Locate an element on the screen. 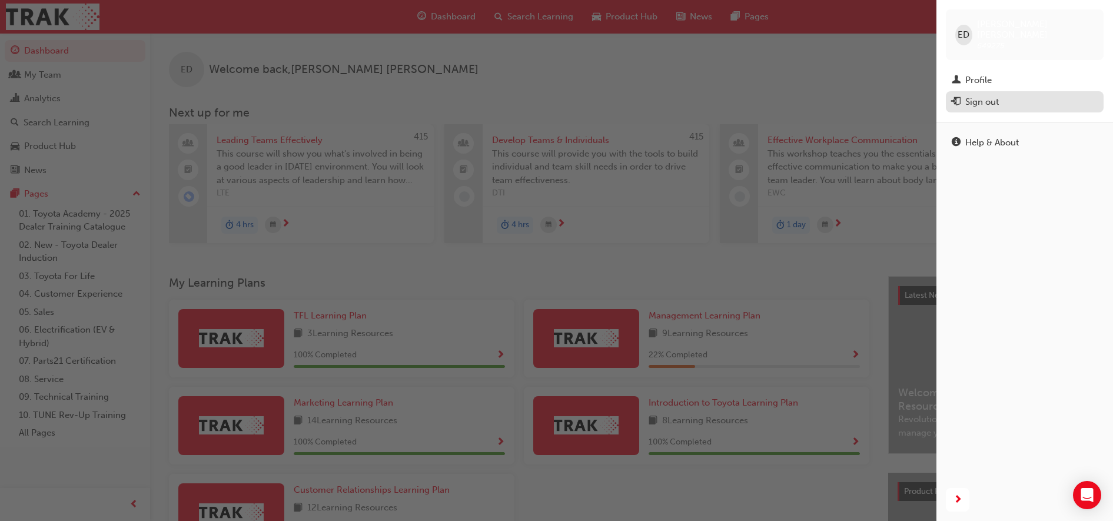 The width and height of the screenshot is (1113, 521). button: Sign out is located at coordinates (1025, 102).